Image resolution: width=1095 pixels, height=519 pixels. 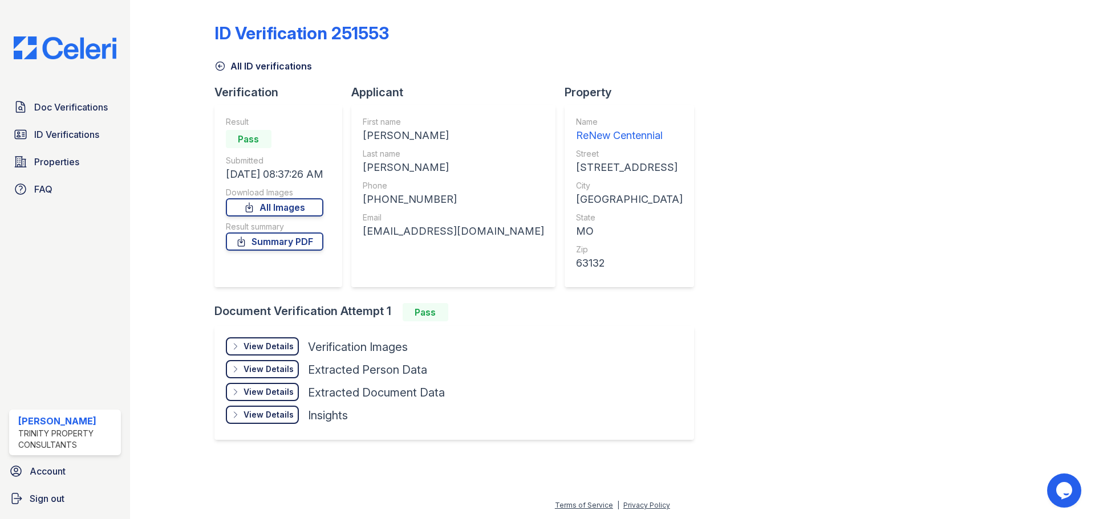 I want to click on div: Phone, so click(x=453, y=186).